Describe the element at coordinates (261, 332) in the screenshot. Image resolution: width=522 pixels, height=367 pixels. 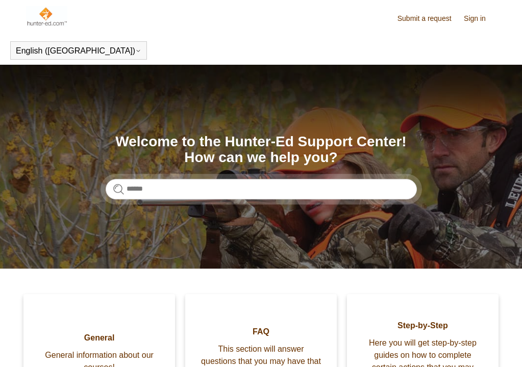
I see `span: FAQ` at that location.